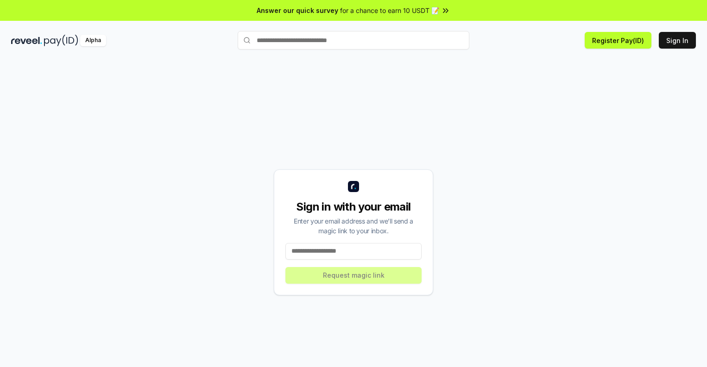 This screenshot has height=367, width=707. Describe the element at coordinates (354, 207) in the screenshot. I see `div: Sign in with your email` at that location.